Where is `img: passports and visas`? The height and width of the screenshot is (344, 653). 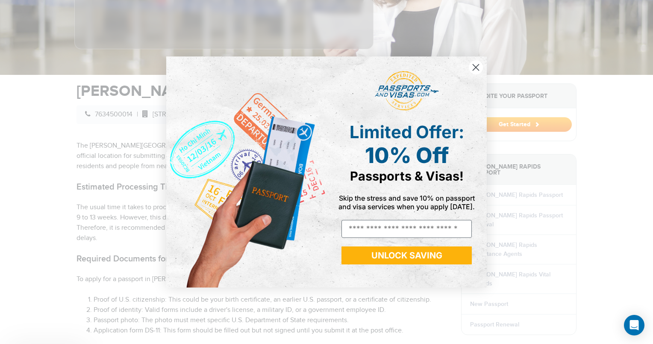
img: passports and visas is located at coordinates (407, 91).